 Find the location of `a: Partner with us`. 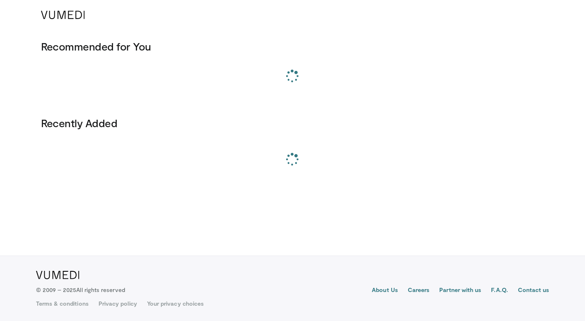

a: Partner with us is located at coordinates (460, 291).